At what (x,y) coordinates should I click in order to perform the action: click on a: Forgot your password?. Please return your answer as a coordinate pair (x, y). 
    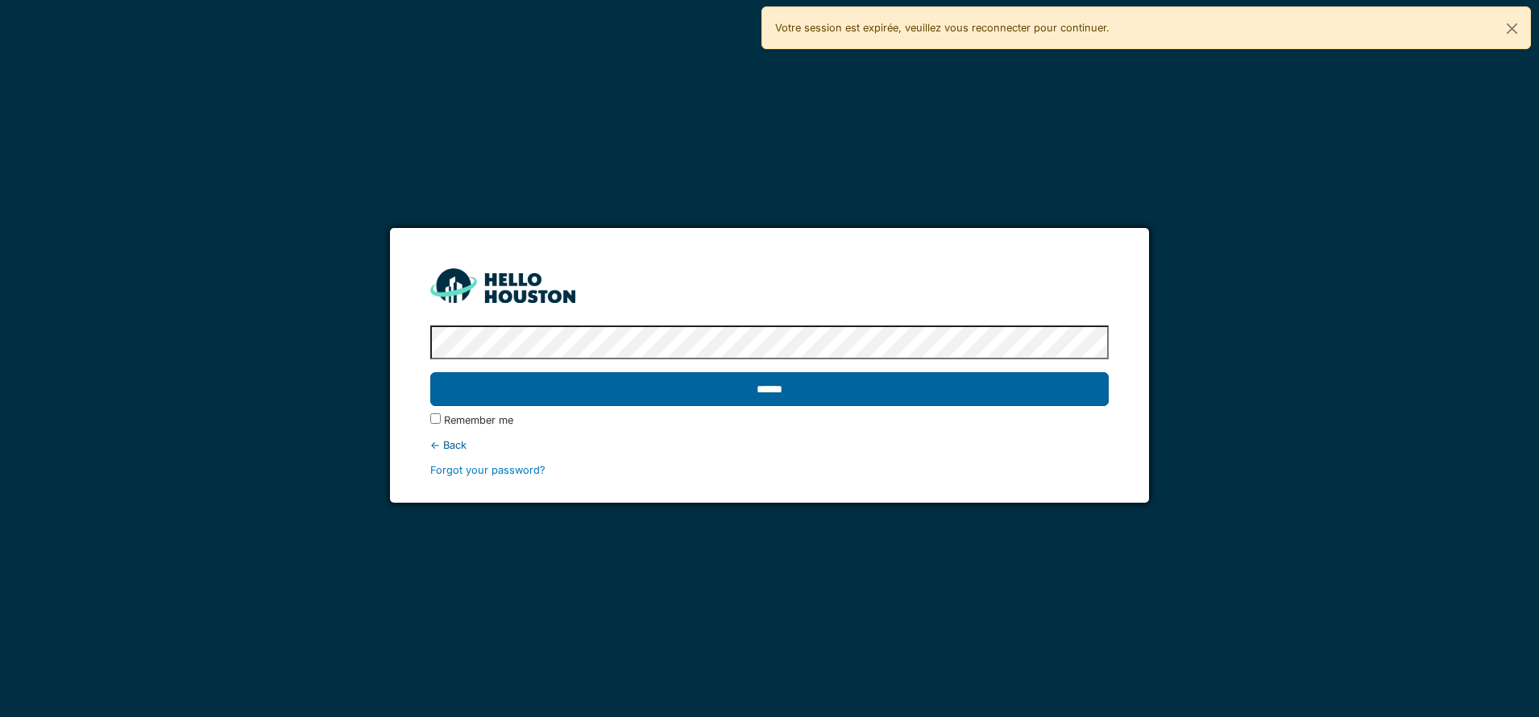
    Looking at the image, I should click on (487, 470).